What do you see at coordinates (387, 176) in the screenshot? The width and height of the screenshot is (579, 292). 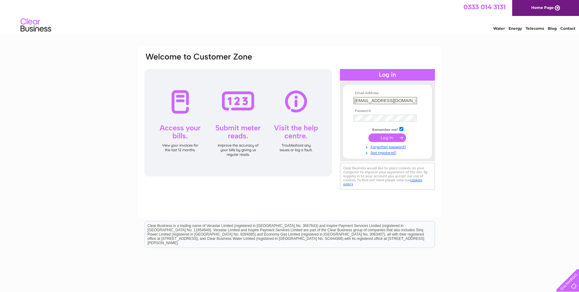 I see `div: Clear Business would like to place cookies on your computer to improve your experience of the sit...` at bounding box center [387, 176].